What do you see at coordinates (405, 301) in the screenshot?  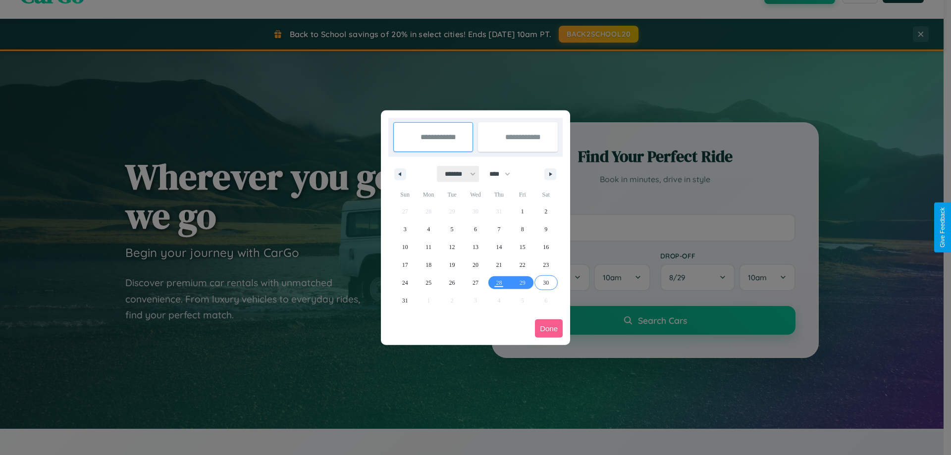 I see `span: 31` at bounding box center [405, 301].